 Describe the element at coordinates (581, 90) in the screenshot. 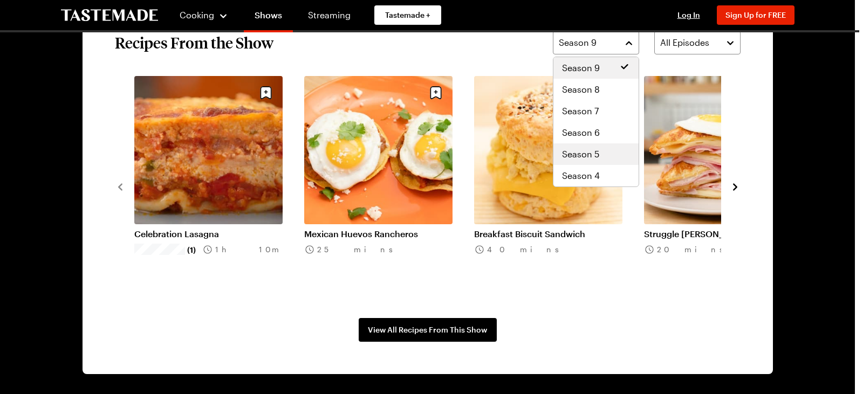

I see `span: Season 8` at that location.